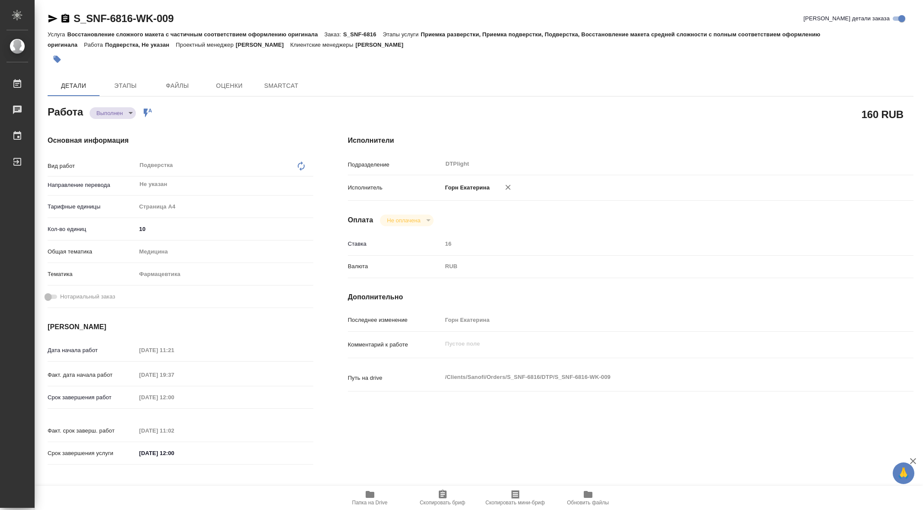  Describe the element at coordinates (360, 220) in the screenshot. I see `h4: Оплата` at that location.